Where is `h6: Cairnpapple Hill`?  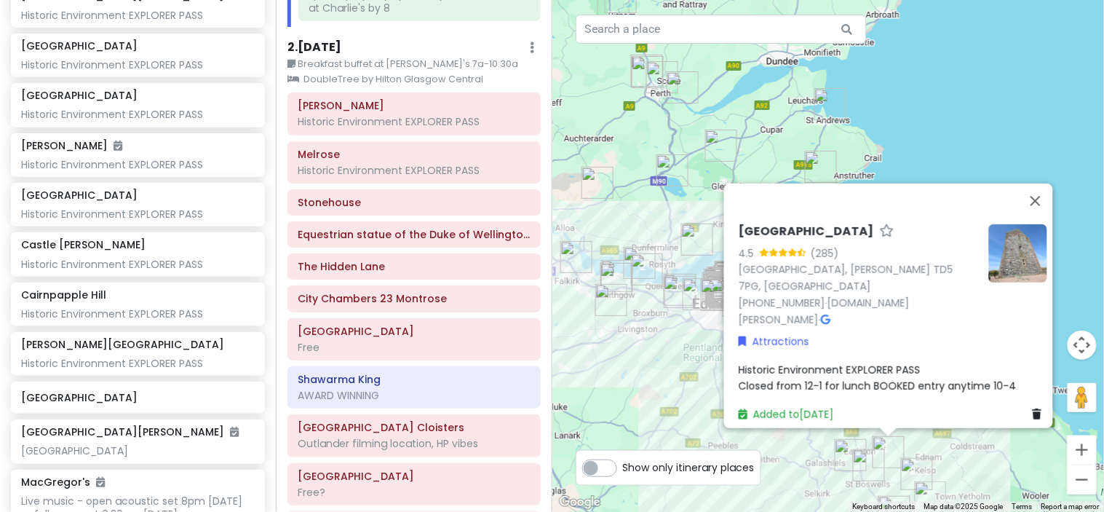
h6: Cairnpapple Hill is located at coordinates (63, 295).